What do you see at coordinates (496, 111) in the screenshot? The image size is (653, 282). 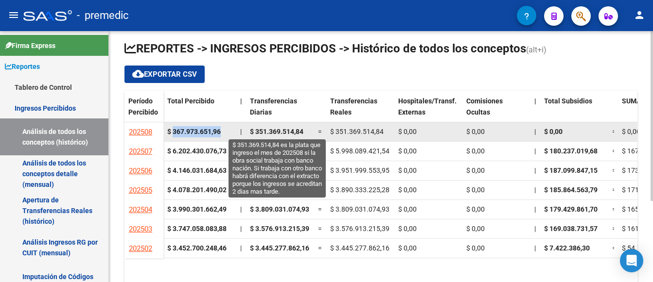 I see `datatable-header-cell: Comisiones Ocultas` at bounding box center [496, 111].